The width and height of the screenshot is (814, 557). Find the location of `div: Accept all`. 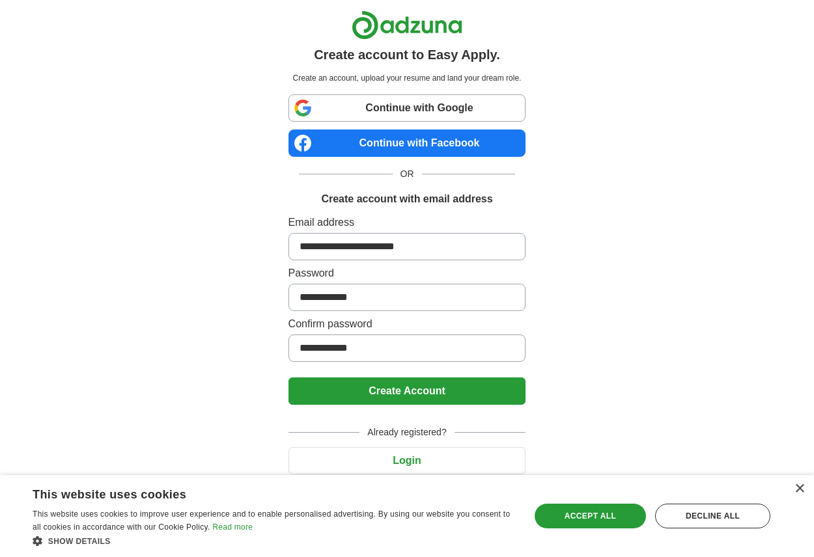

div: Accept all is located at coordinates (590, 516).